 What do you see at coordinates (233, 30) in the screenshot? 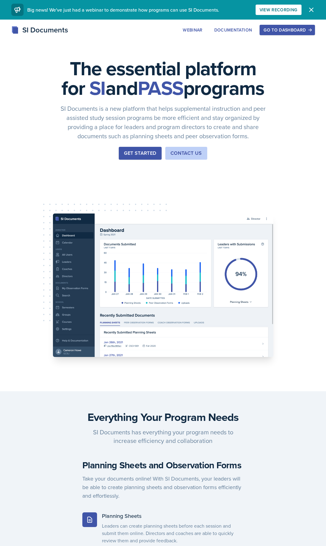
I see `div: Documentation` at bounding box center [233, 30].